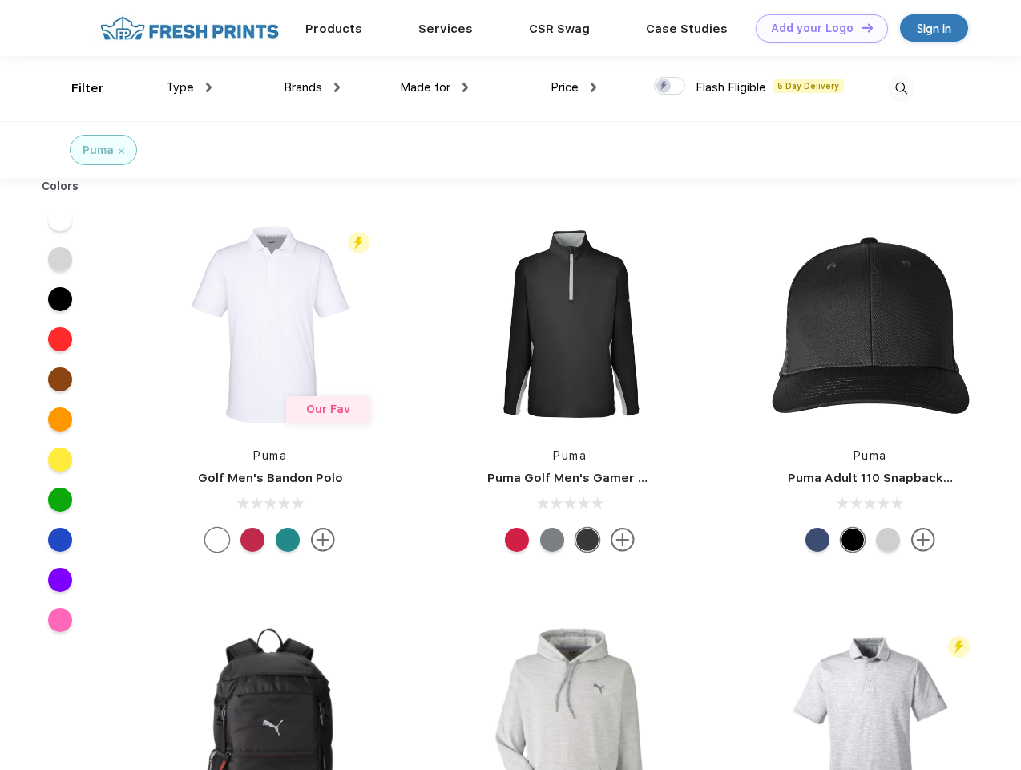  Describe the element at coordinates (818, 540) in the screenshot. I see `div: Peacoat Qut Shd` at that location.